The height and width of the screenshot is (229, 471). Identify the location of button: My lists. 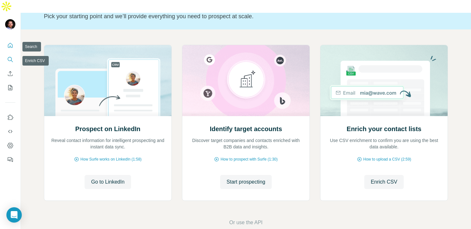
(10, 88).